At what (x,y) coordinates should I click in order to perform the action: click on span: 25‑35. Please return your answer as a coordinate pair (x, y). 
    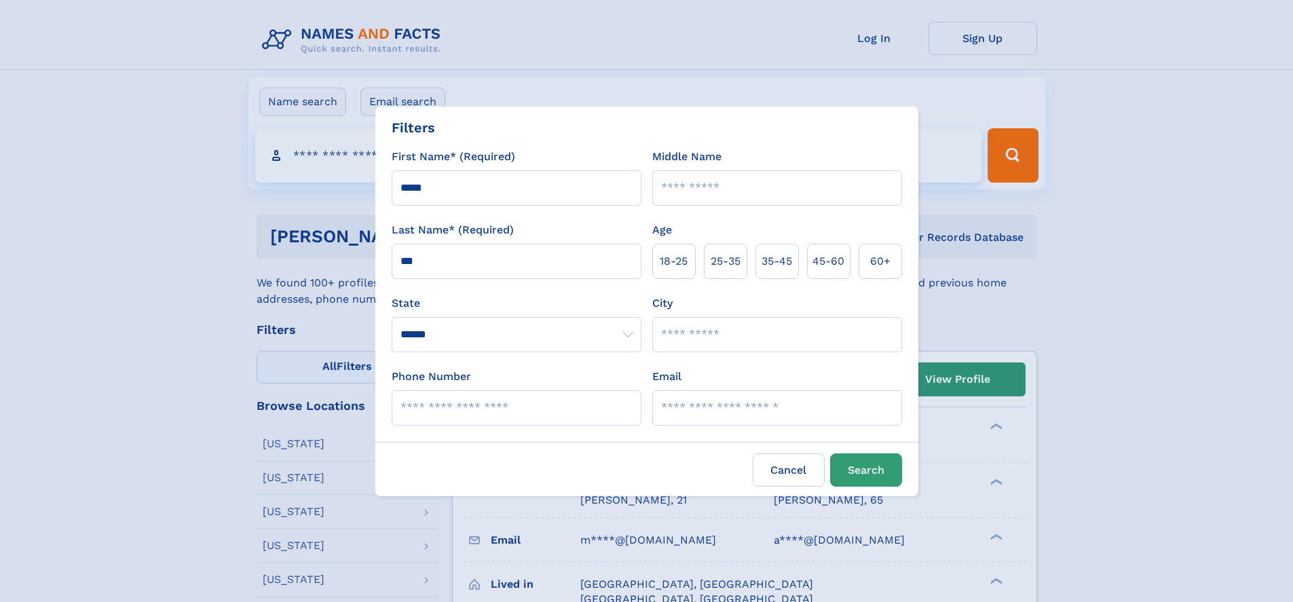
    Looking at the image, I should click on (726, 261).